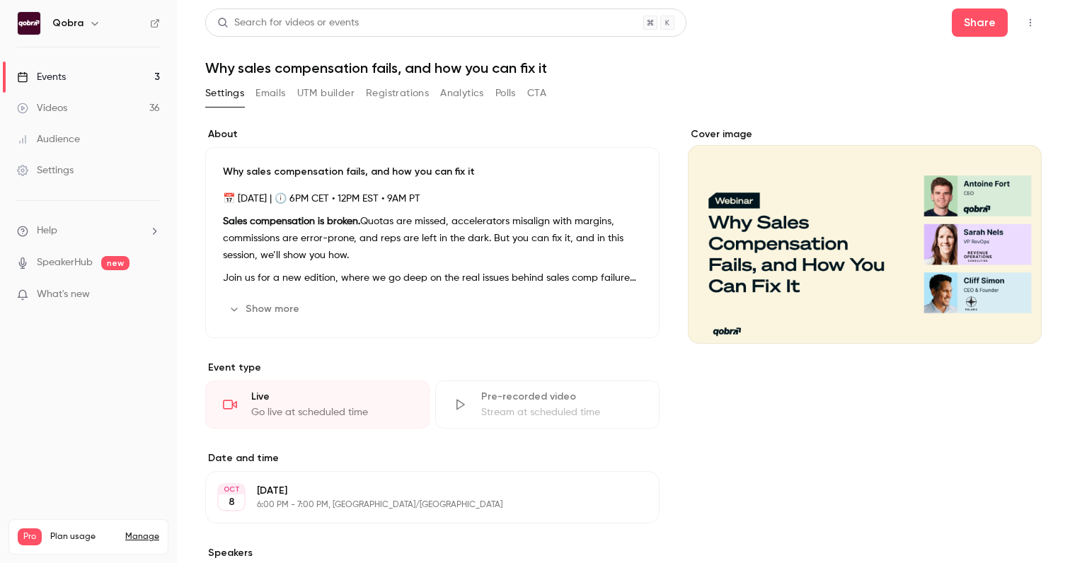  What do you see at coordinates (331, 397) in the screenshot?
I see `div: Live` at bounding box center [331, 397].